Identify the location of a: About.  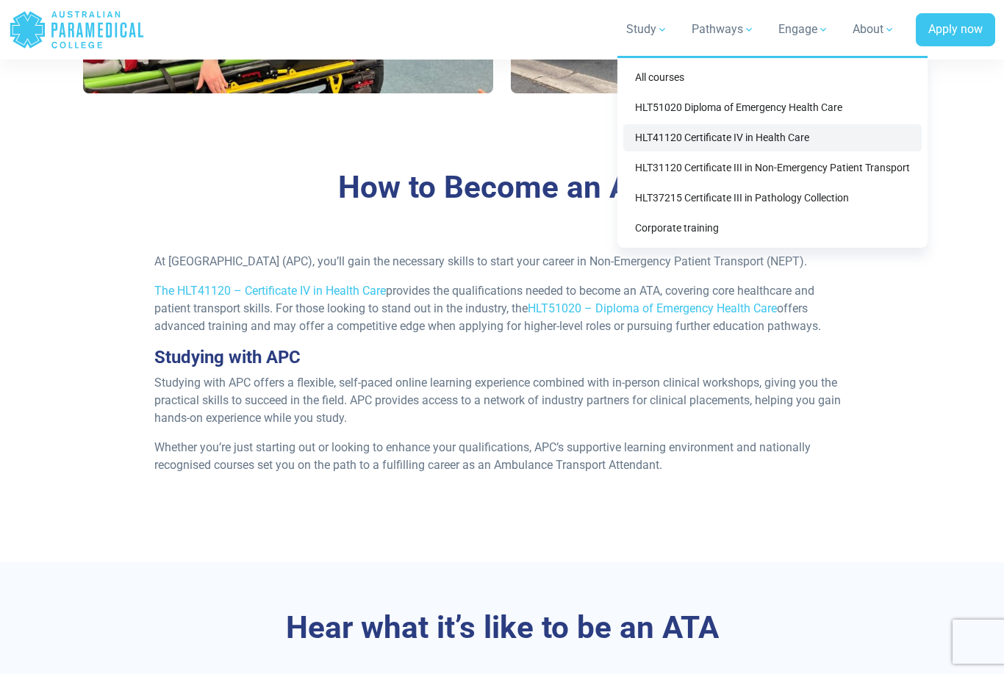
(874, 29).